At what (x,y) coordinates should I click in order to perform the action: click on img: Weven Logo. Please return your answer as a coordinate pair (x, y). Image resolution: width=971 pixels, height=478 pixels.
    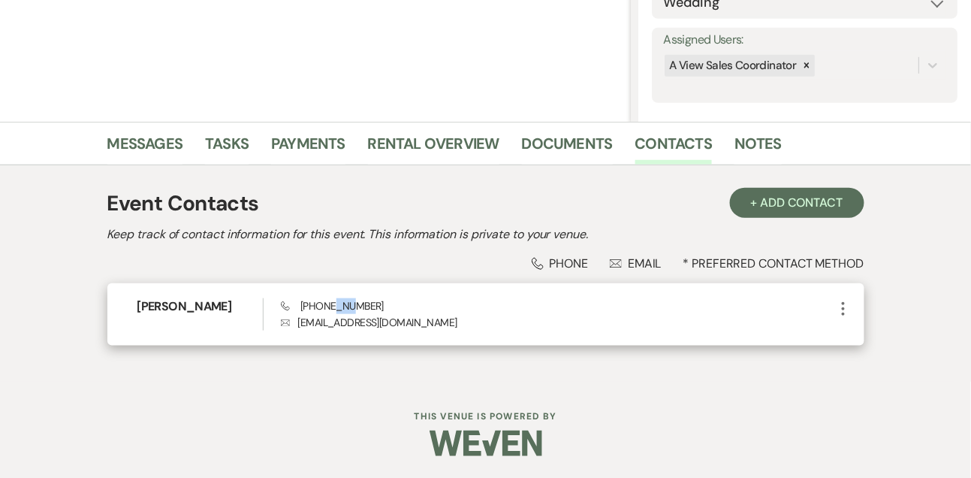
    Looking at the image, I should click on (486, 443).